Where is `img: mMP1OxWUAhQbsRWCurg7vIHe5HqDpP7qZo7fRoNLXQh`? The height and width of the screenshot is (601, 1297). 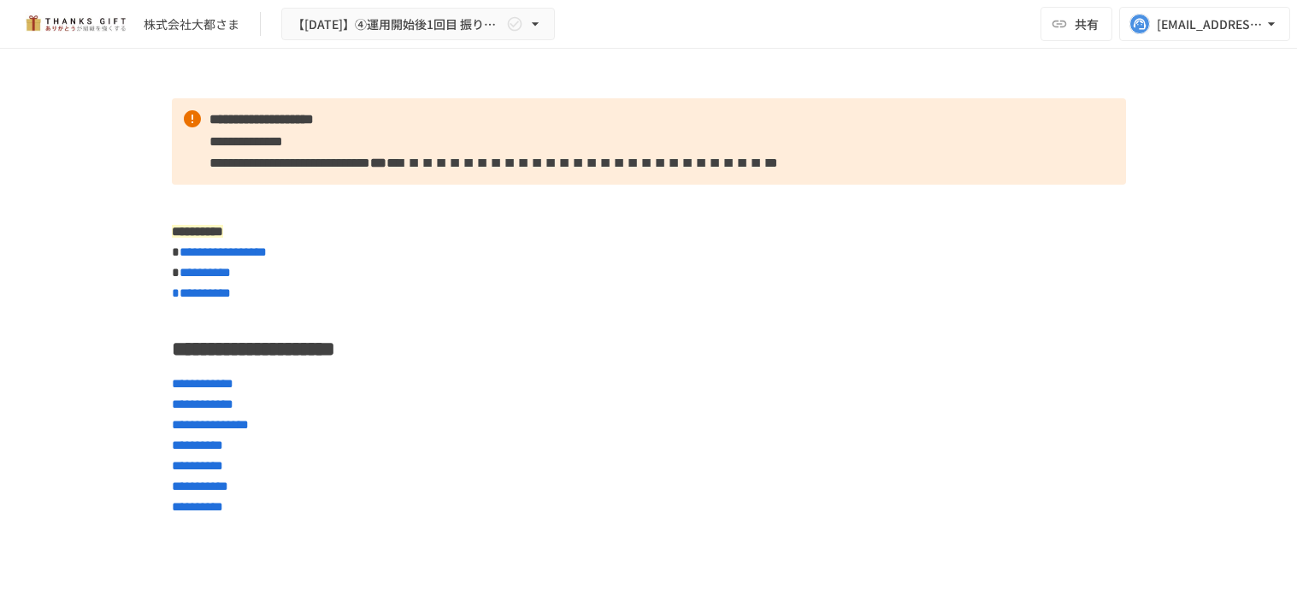 img: mMP1OxWUAhQbsRWCurg7vIHe5HqDpP7qZo7fRoNLXQh is located at coordinates (75, 24).